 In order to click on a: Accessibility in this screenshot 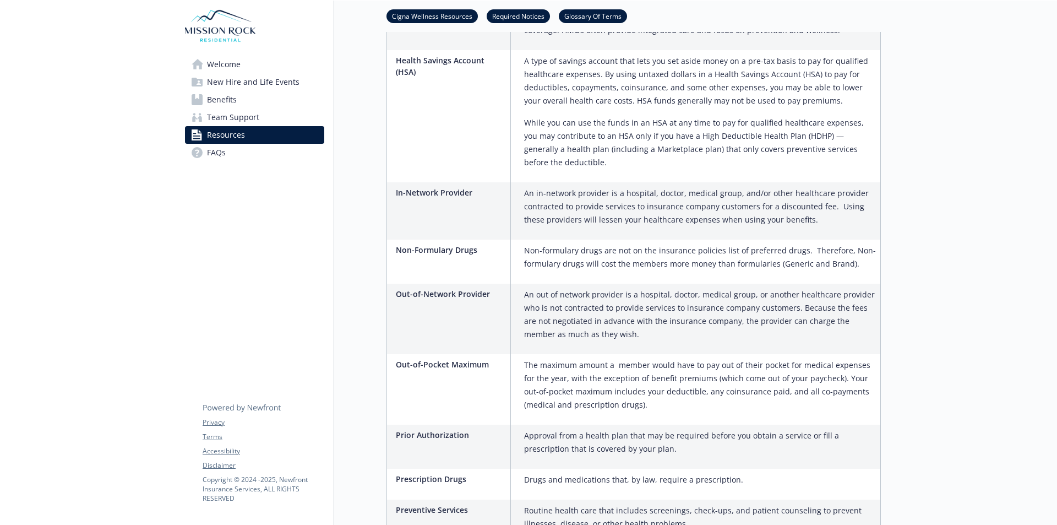, I will do `click(263, 451)`.